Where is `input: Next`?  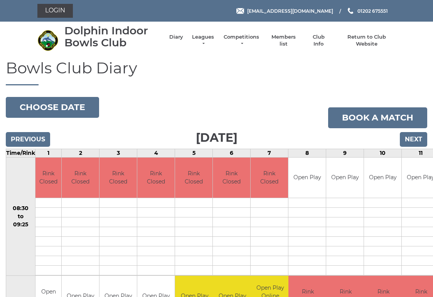
input: Next is located at coordinates (413, 139).